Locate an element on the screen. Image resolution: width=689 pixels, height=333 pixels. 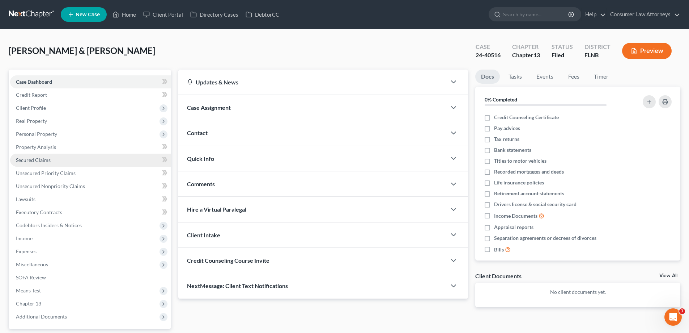
div: Case is located at coordinates (488, 47).